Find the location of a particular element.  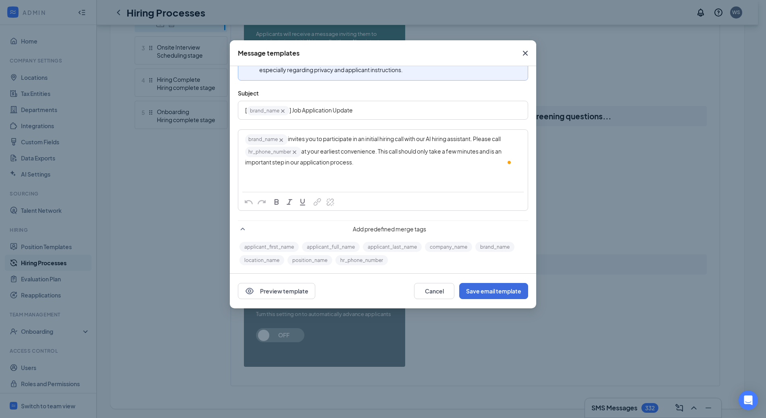

button: brand_name is located at coordinates (495, 247).